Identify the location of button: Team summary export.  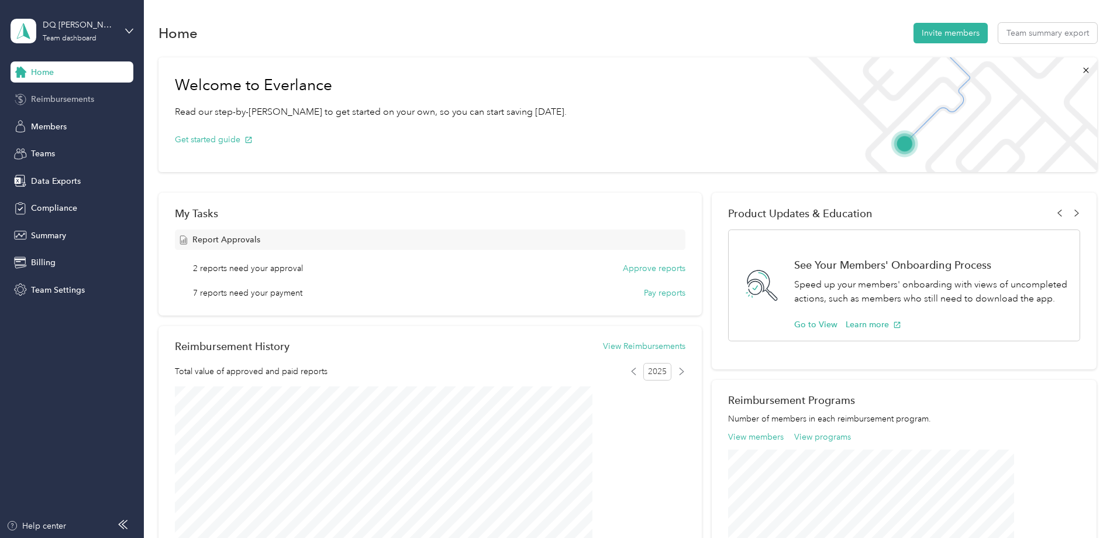
(1048, 33).